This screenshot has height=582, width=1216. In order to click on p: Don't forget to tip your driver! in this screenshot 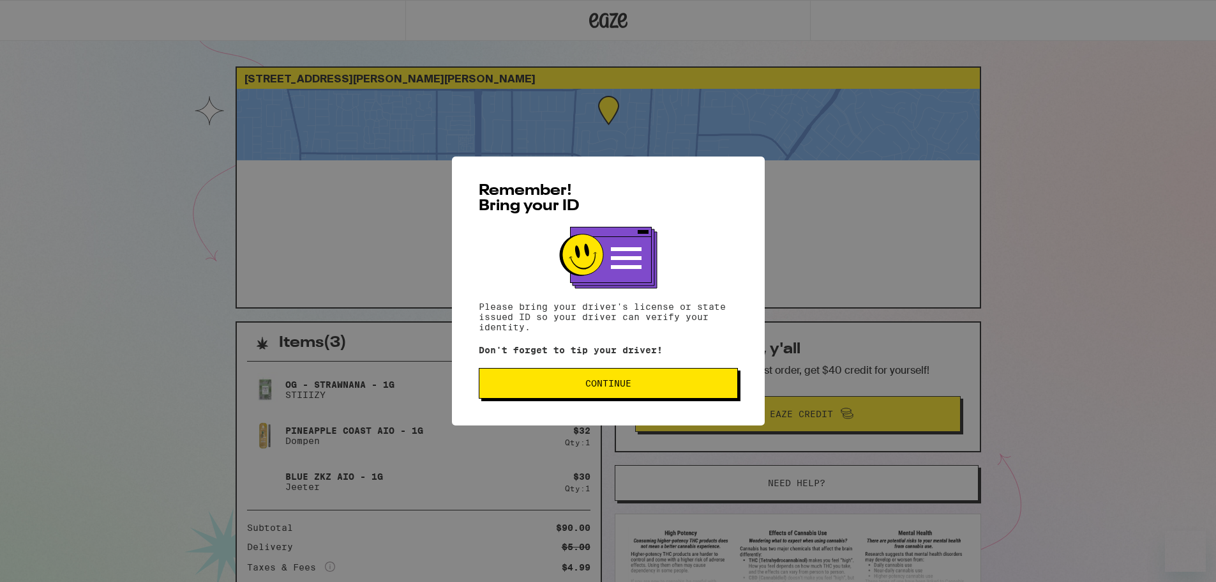, I will do `click(608, 350)`.